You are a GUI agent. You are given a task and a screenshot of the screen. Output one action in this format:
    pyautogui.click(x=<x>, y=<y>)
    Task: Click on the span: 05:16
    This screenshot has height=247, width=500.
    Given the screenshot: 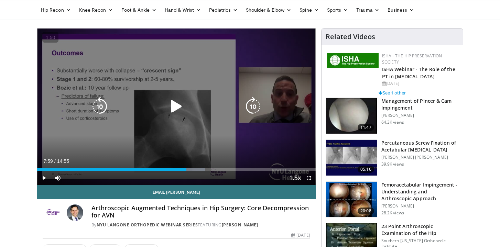 What is the action you would take?
    pyautogui.click(x=366, y=170)
    